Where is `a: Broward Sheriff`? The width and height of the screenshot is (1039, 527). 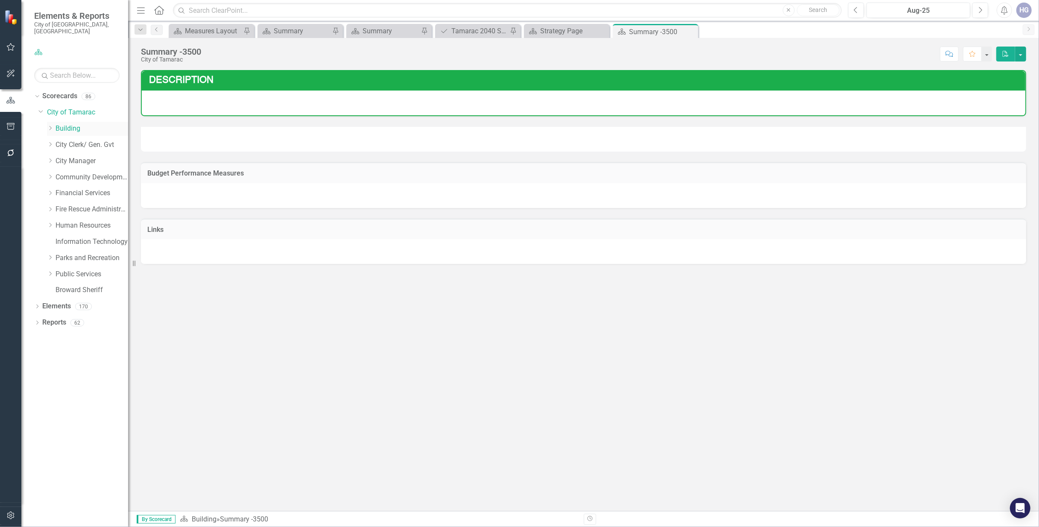 a: Broward Sheriff is located at coordinates (92, 290).